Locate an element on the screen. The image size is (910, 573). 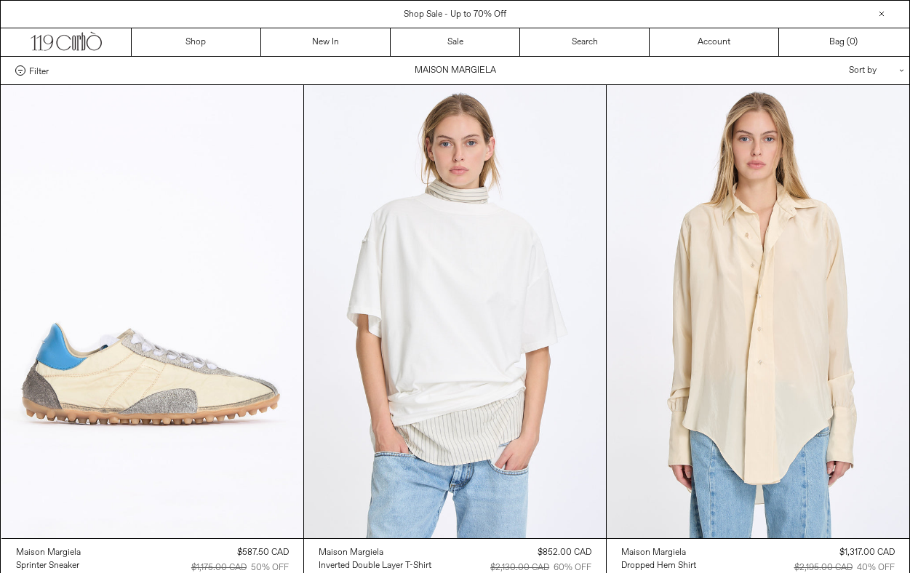
a: Search is located at coordinates (585, 42).